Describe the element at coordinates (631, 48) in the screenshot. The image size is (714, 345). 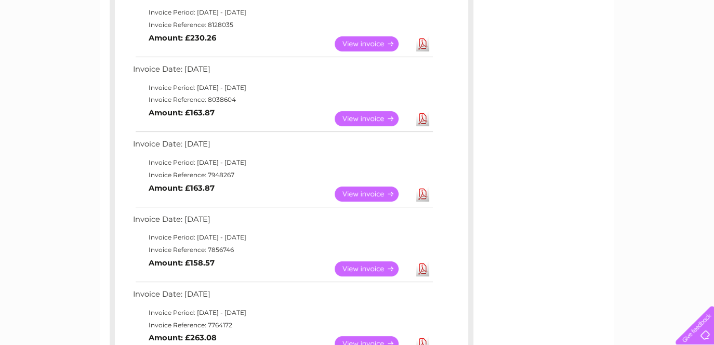
I see `a: Blog` at that location.